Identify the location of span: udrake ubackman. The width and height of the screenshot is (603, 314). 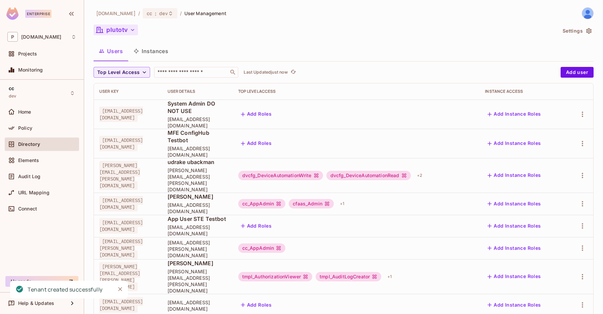
(197, 162).